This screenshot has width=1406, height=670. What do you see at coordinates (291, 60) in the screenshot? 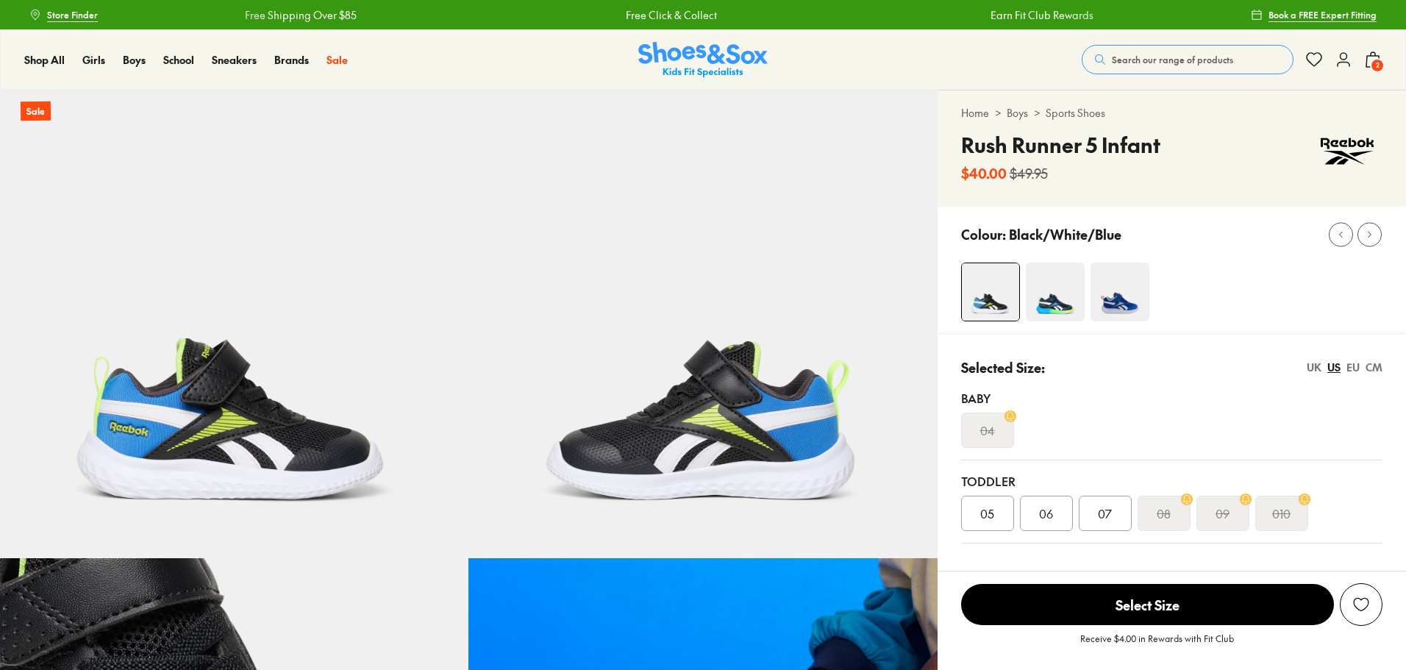
I see `a: Brands` at bounding box center [291, 60].